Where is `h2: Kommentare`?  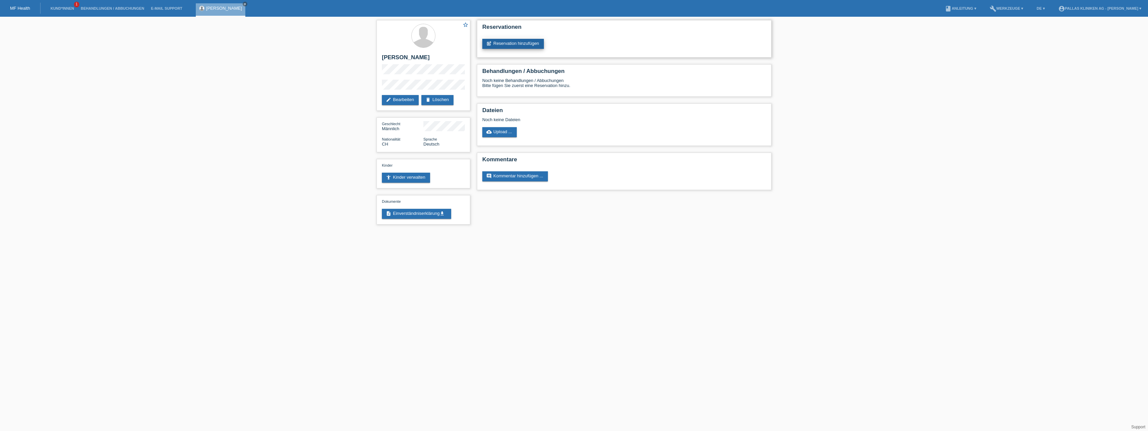 h2: Kommentare is located at coordinates (624, 161).